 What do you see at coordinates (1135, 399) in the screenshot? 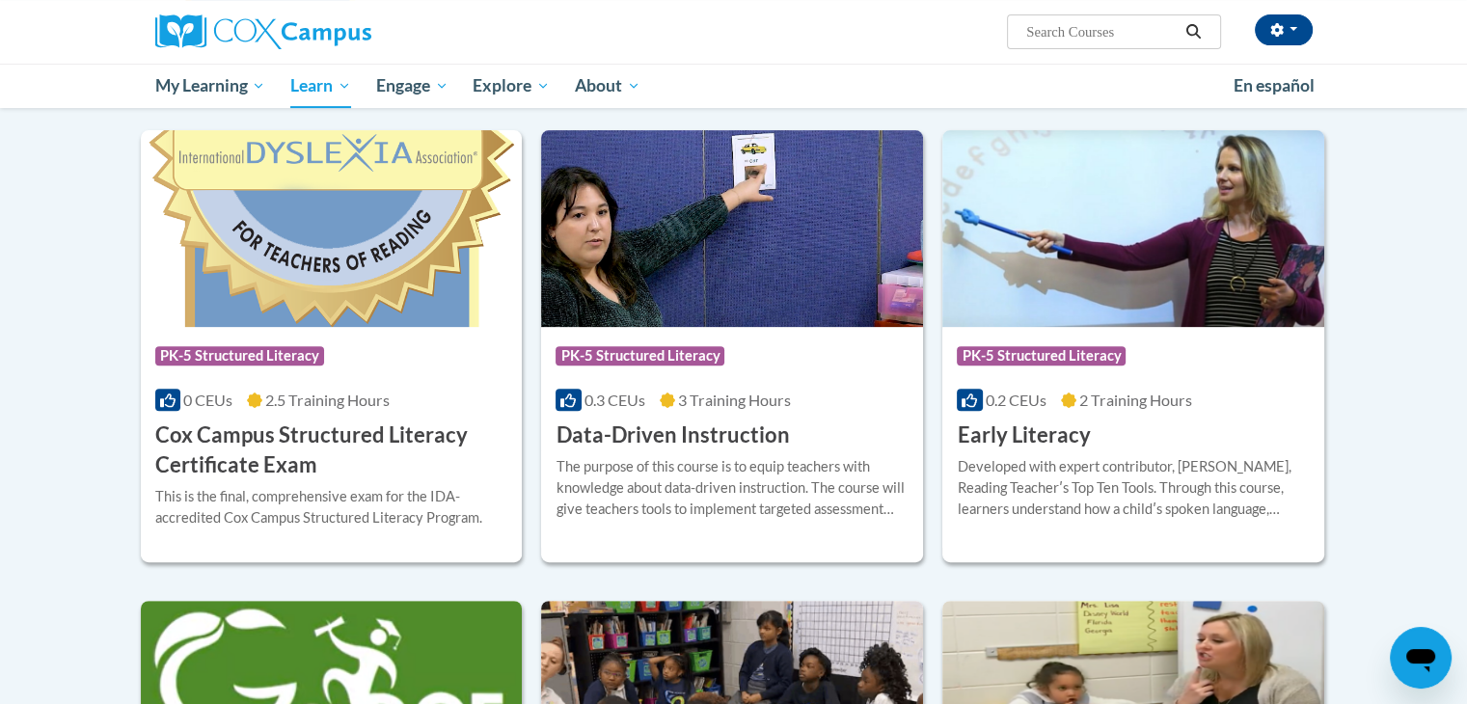
I see `span: 2 Training Hours` at bounding box center [1135, 399].